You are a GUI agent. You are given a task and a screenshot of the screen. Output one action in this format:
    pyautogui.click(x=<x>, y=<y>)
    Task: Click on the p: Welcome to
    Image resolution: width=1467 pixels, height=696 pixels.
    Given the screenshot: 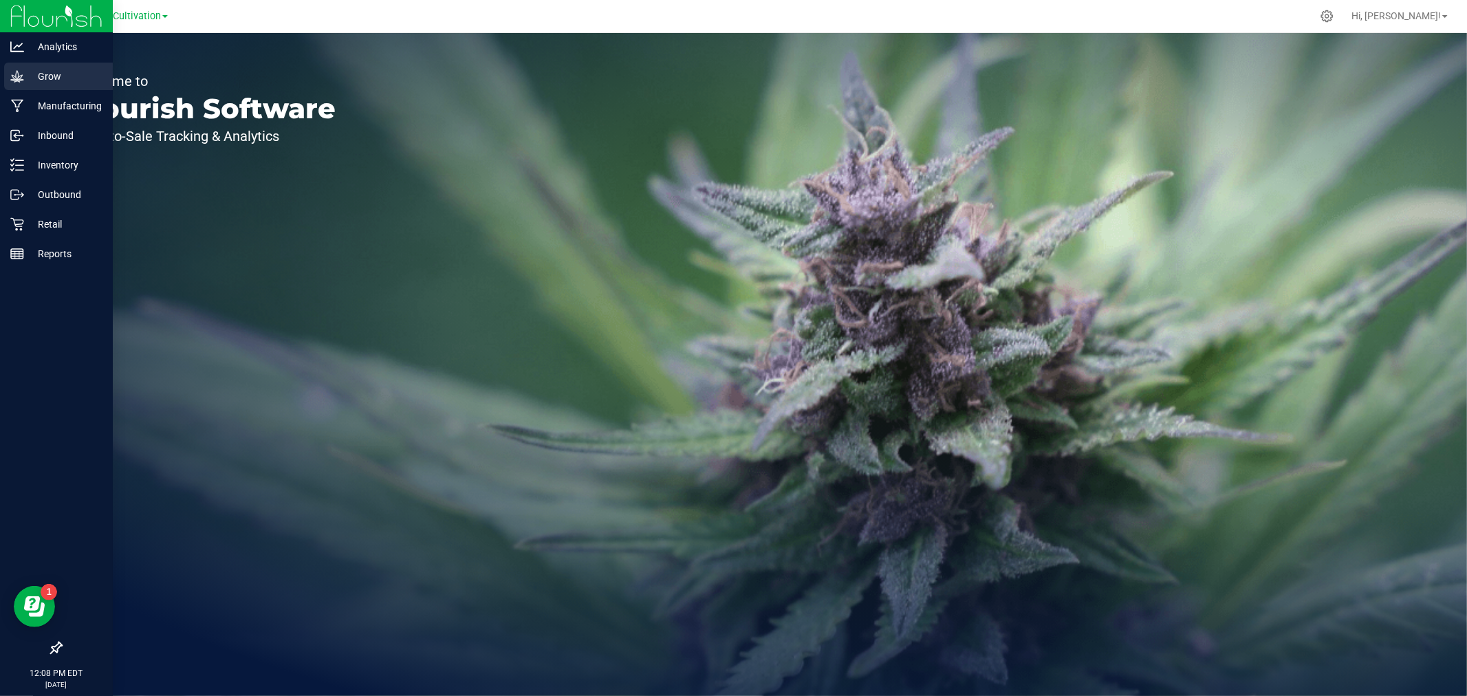 What is the action you would take?
    pyautogui.click(x=205, y=81)
    